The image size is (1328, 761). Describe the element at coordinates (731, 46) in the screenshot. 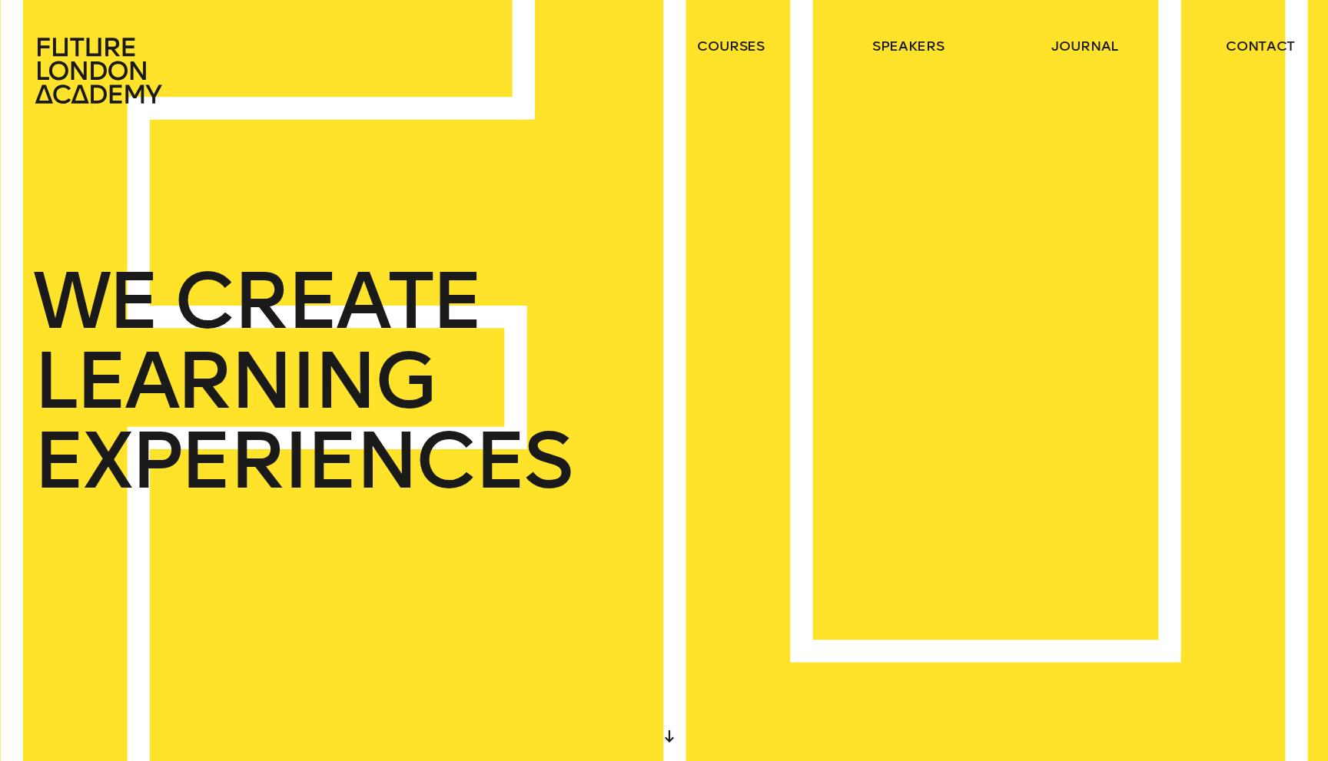

I see `a: courses` at that location.